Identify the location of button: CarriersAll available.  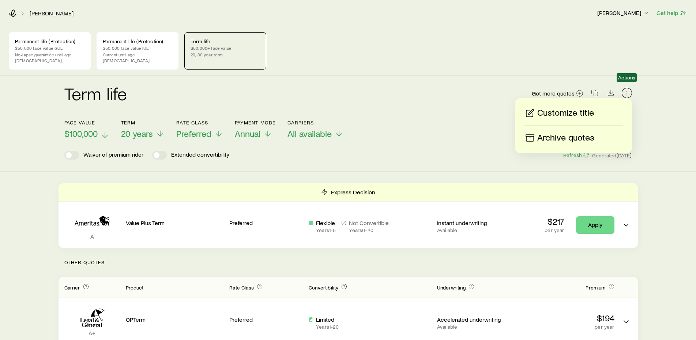
(315, 129).